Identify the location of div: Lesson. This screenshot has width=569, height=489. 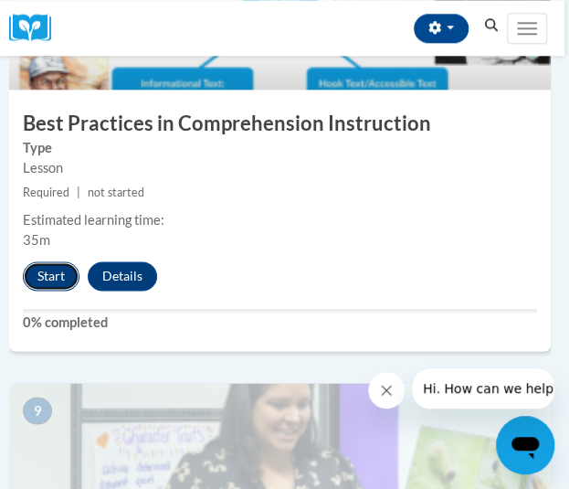
(279, 168).